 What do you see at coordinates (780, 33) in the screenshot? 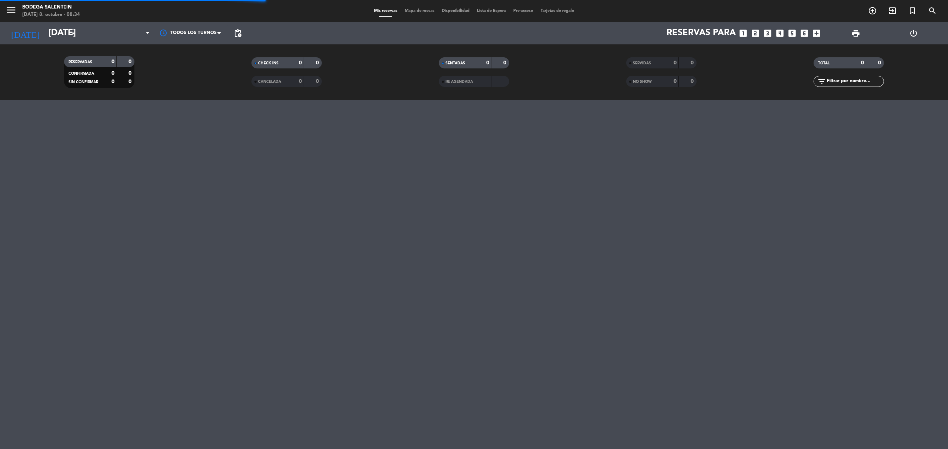
I see `i: looks_4` at bounding box center [780, 33].